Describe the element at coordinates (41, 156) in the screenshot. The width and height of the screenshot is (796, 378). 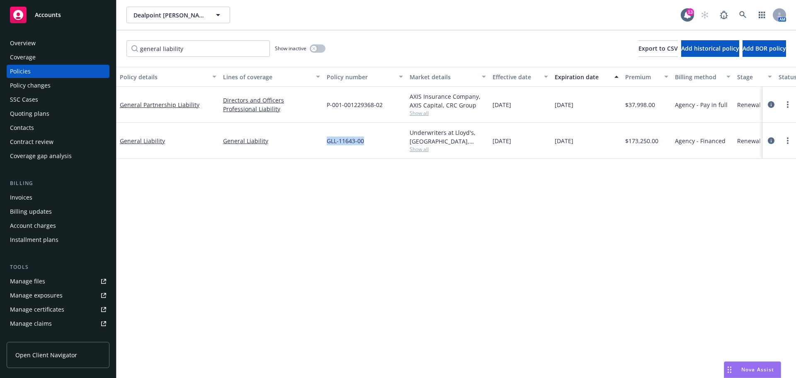
I see `div: Coverage gap analysis` at that location.